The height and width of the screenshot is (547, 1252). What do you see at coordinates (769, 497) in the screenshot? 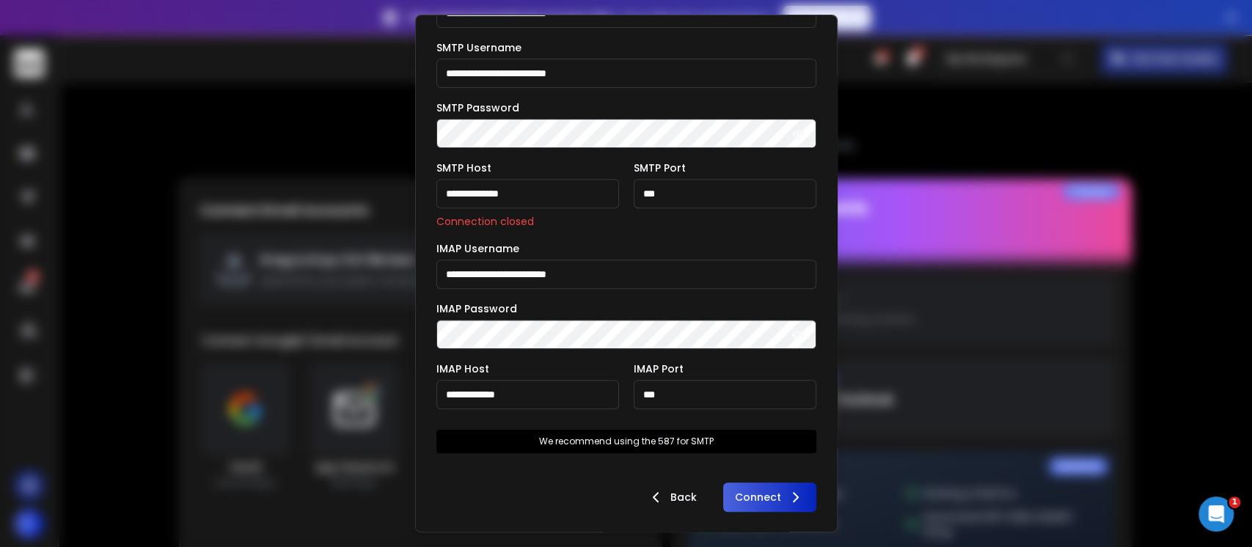
I see `button: Connect` at bounding box center [769, 497].